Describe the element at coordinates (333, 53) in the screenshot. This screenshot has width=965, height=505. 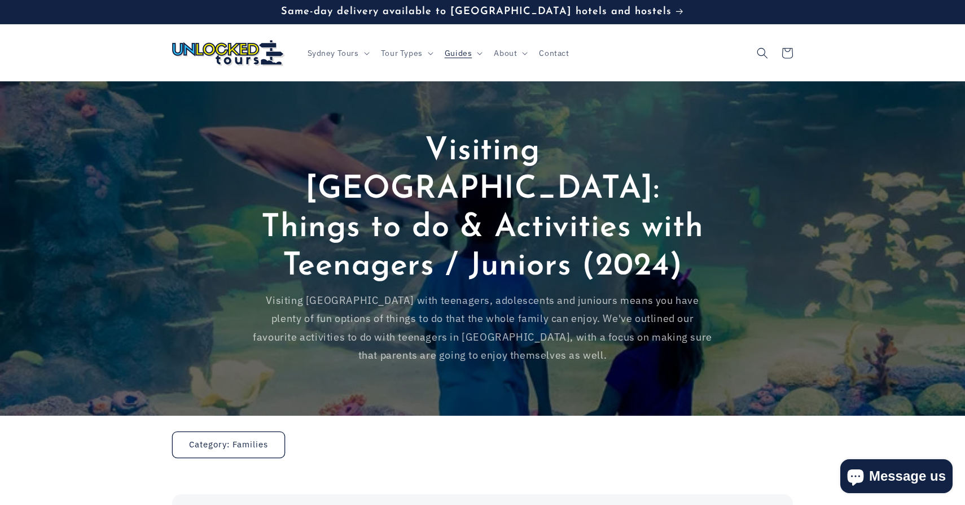
I see `span: Sydney Tours` at that location.